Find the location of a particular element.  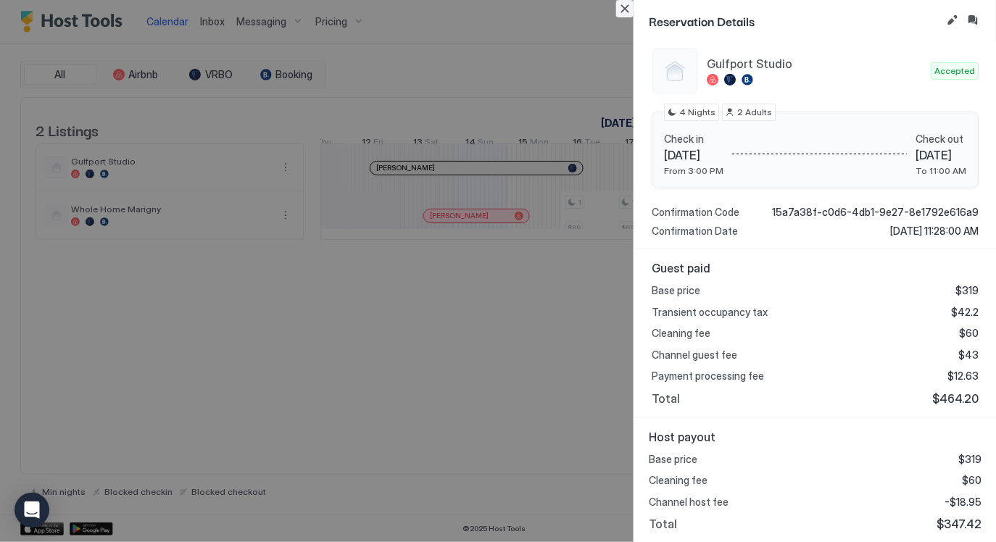

span: $347.42 is located at coordinates (959, 524).